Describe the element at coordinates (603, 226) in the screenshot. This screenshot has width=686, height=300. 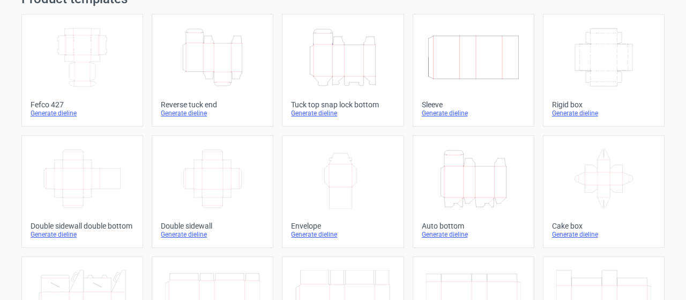
I see `div: Cake box` at that location.